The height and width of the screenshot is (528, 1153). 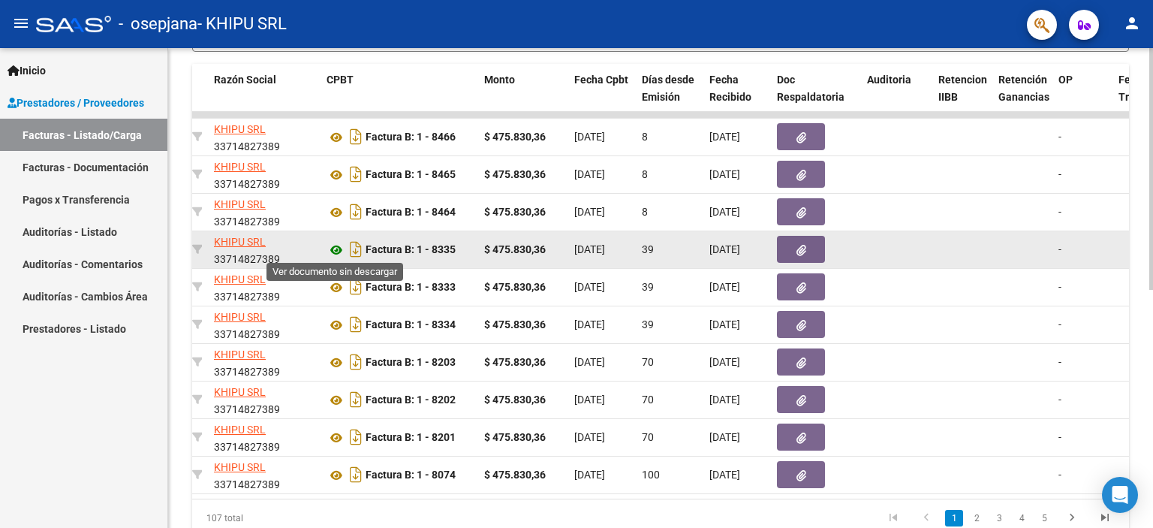 What do you see at coordinates (1120, 495) in the screenshot?
I see `div: Open Intercom Messenger` at bounding box center [1120, 495].